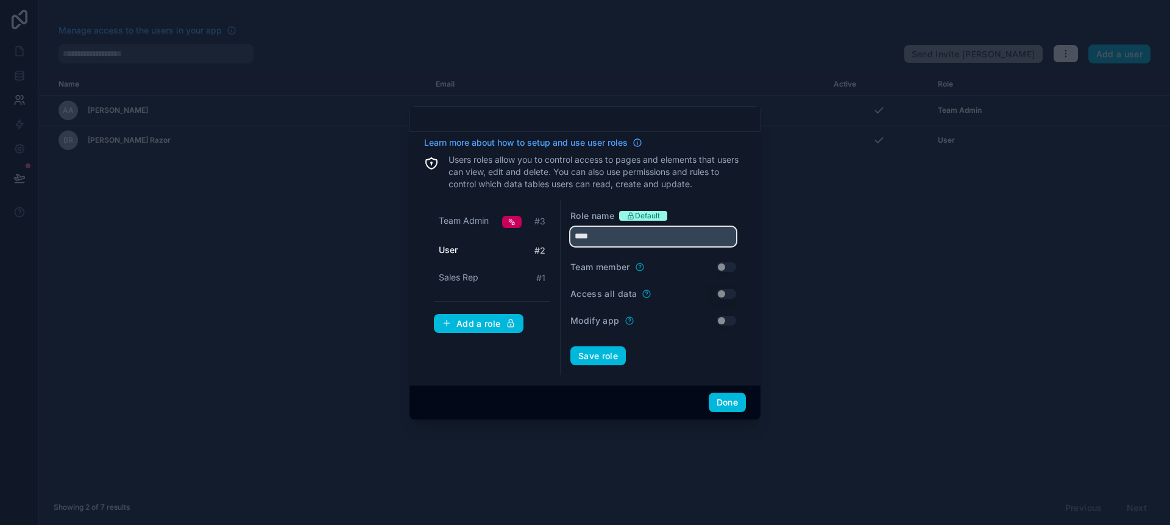  I want to click on span: Team Admin, so click(464, 221).